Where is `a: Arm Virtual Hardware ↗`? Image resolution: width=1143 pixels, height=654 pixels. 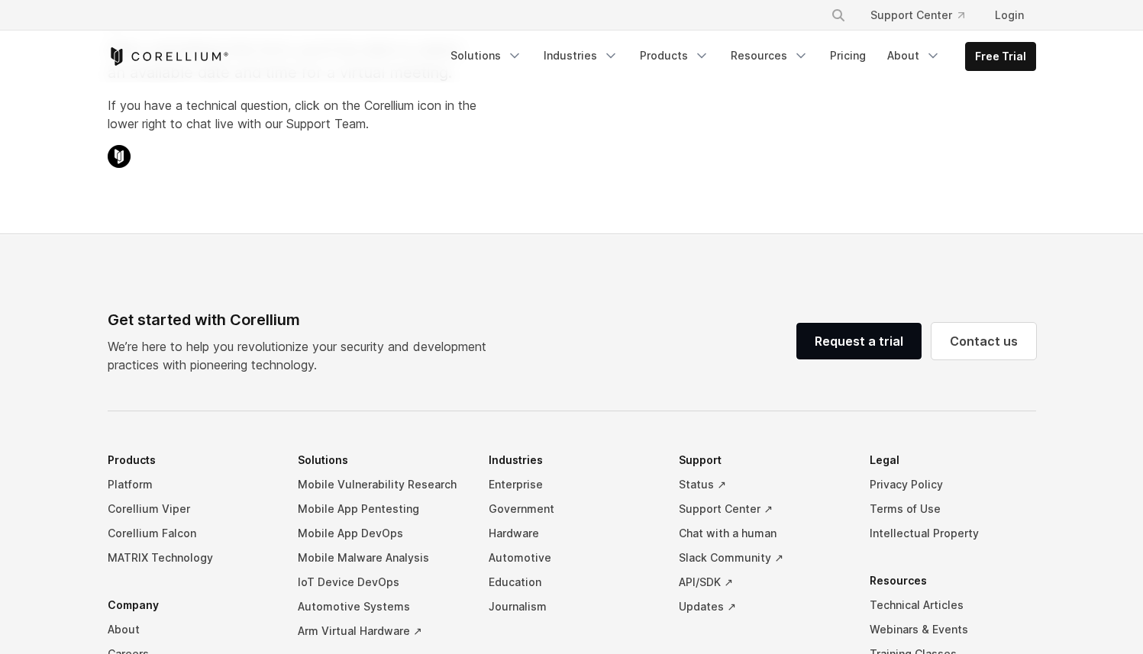
a: Arm Virtual Hardware ↗ is located at coordinates (381, 631).